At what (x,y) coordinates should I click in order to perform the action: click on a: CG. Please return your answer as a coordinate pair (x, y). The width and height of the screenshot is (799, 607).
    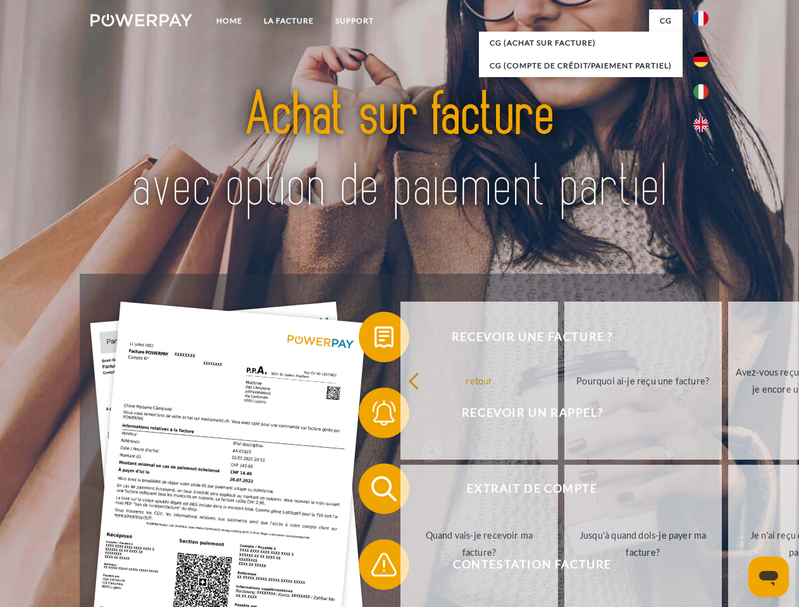
    Looking at the image, I should click on (665, 21).